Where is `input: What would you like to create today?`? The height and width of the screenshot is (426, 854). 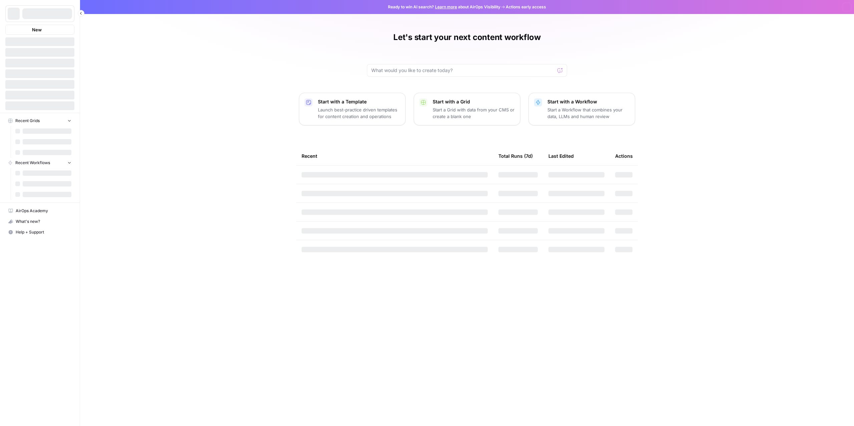
input: What would you like to create today? is located at coordinates (463, 70).